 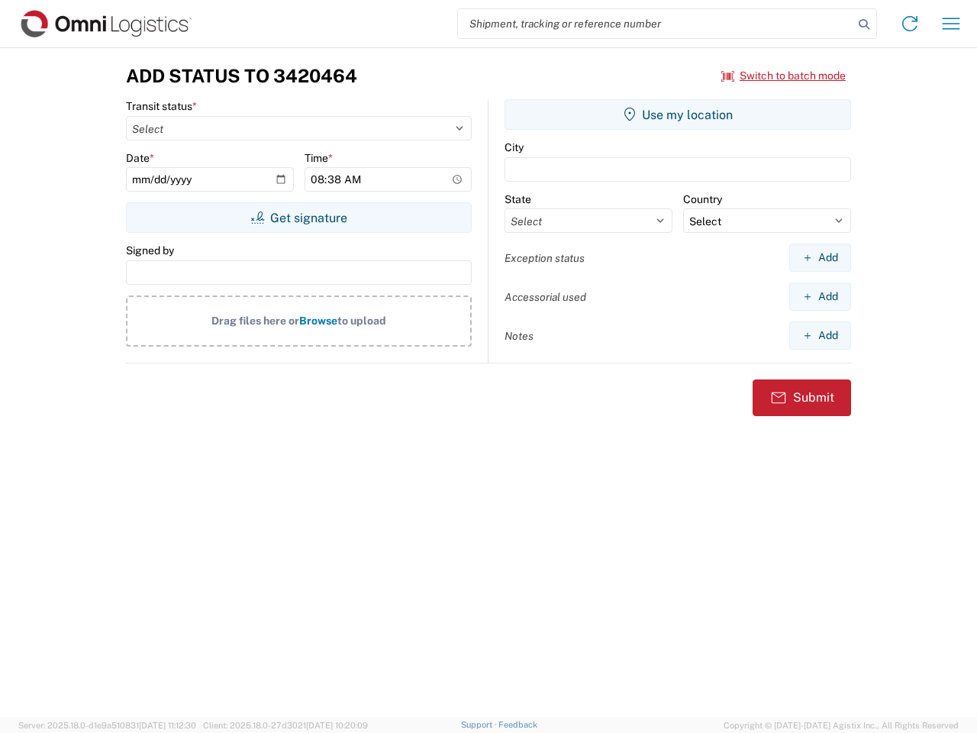 I want to click on span: Client: 2025.18.0-27d3021, so click(x=286, y=725).